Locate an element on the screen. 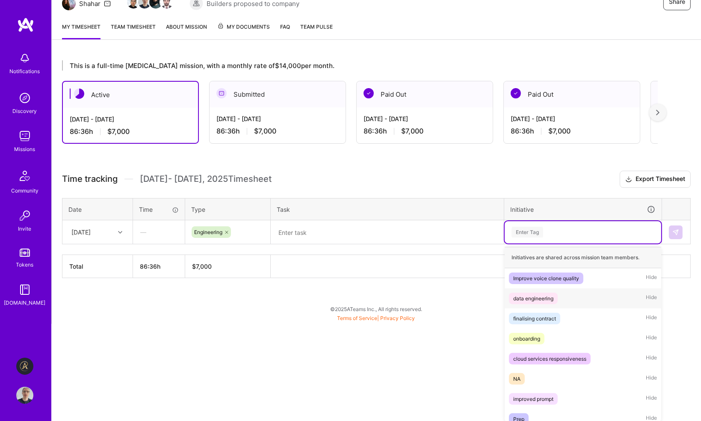  div: Missions is located at coordinates (25, 149).